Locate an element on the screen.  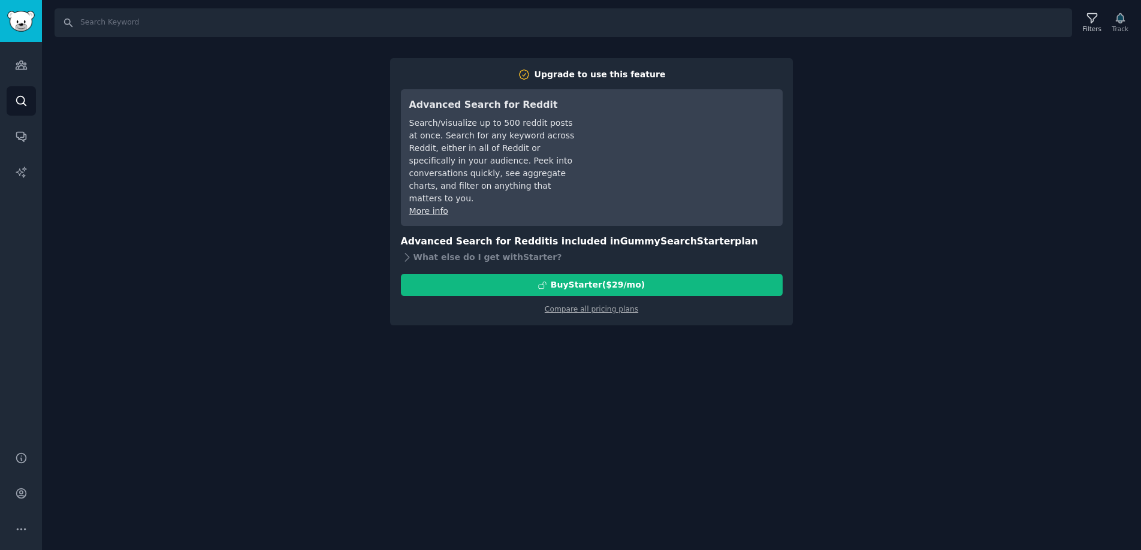
div: What else do I get with Starter ? is located at coordinates (591, 257).